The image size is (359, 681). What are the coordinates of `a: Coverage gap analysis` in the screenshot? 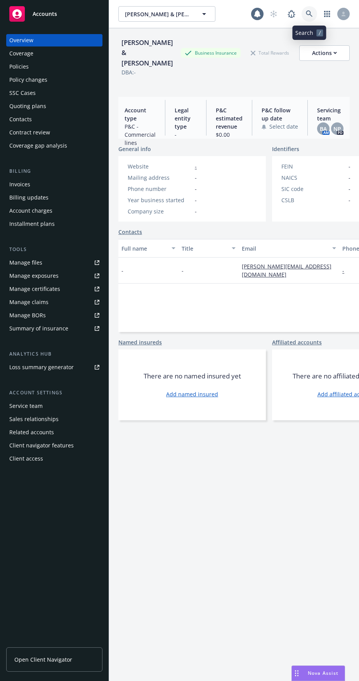 It's located at (54, 146).